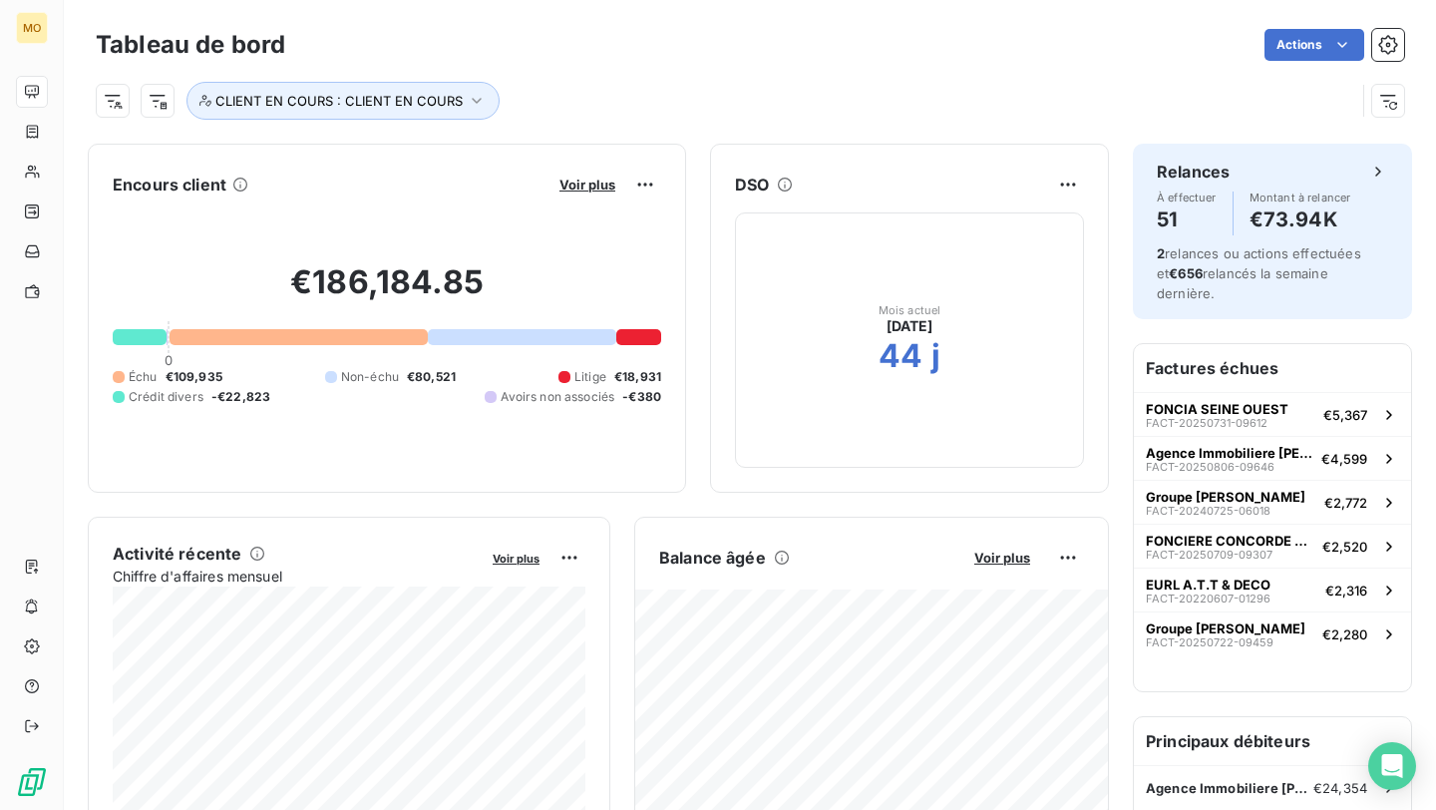  Describe the element at coordinates (32, 782) in the screenshot. I see `img: Logo LeanPay` at that location.